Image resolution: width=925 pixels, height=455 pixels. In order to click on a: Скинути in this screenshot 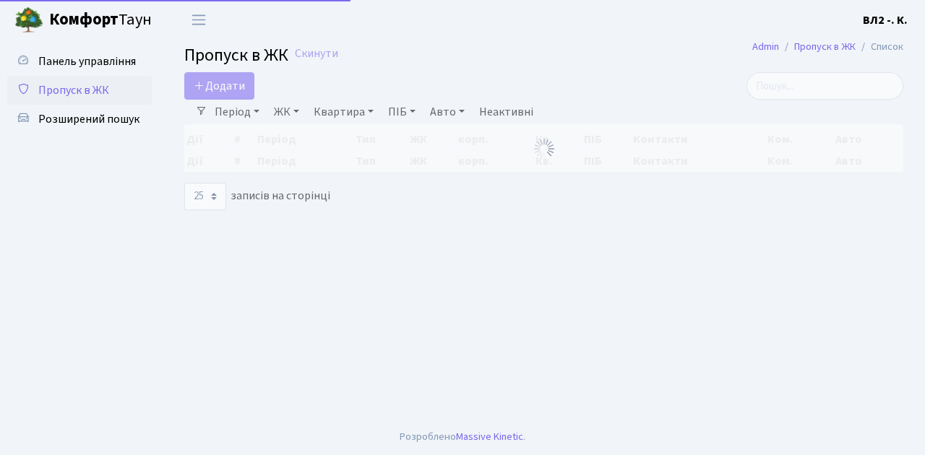, I will do `click(316, 53)`.